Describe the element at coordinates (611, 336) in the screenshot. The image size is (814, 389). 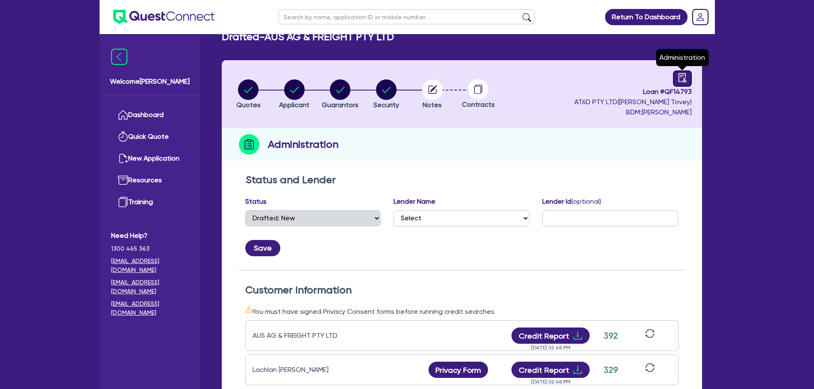
I see `div: 392` at that location.